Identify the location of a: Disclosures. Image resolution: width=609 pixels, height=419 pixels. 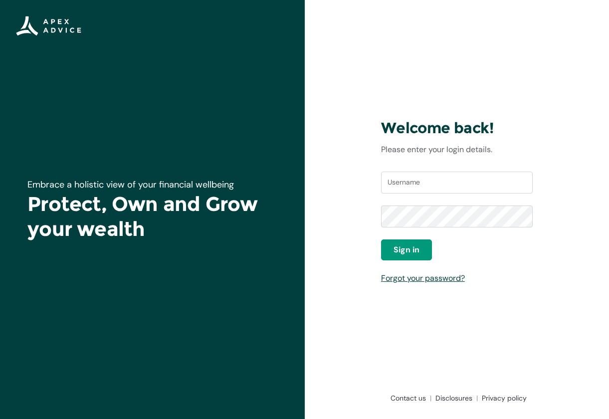
(454, 398).